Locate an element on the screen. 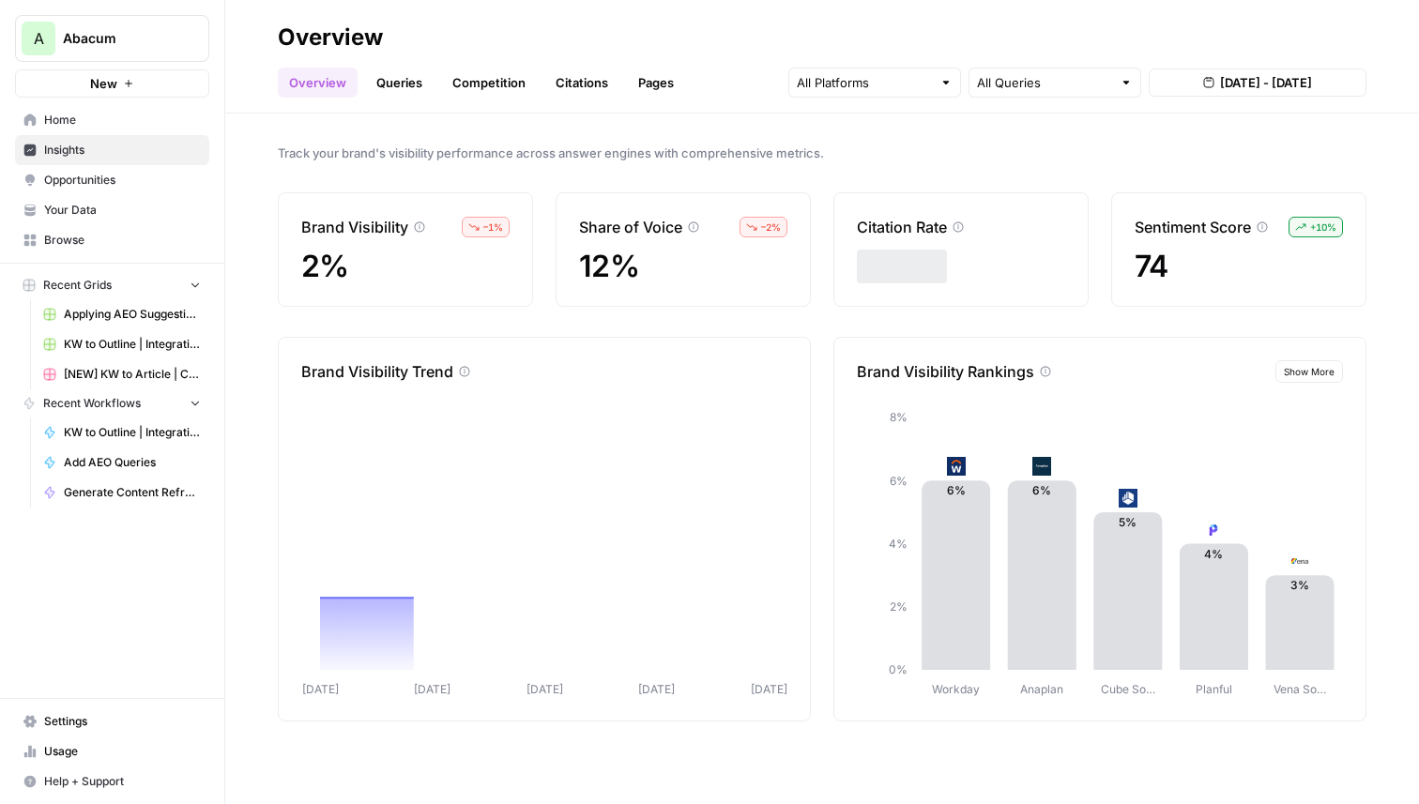 This screenshot has height=804, width=1419. a: Generate Content Refresh Updates Brief is located at coordinates (122, 493).